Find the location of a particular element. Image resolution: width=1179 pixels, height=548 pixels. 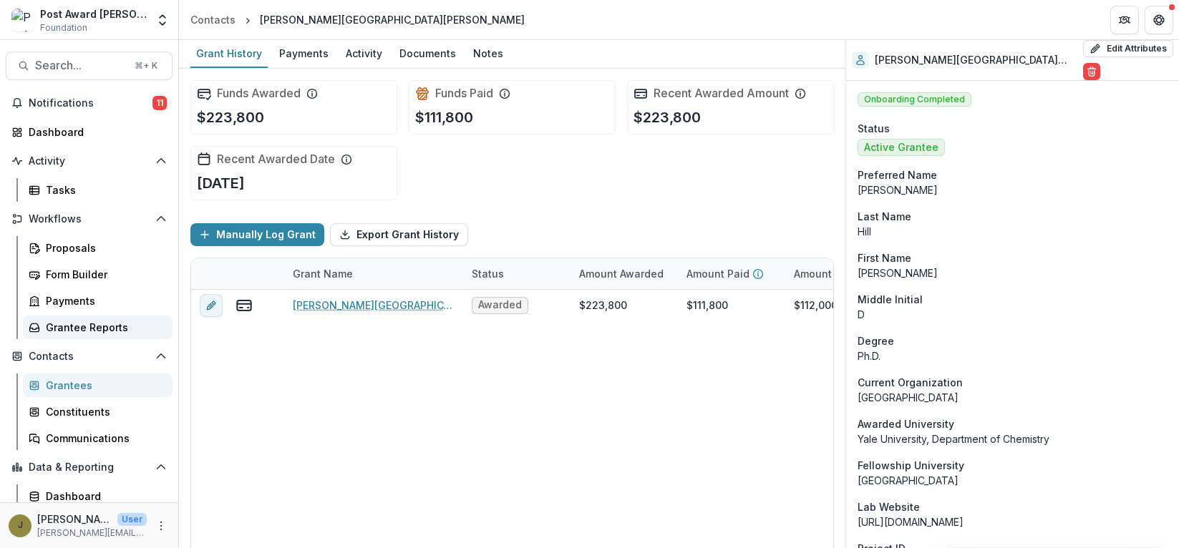

span: Awarded is located at coordinates (500, 305).